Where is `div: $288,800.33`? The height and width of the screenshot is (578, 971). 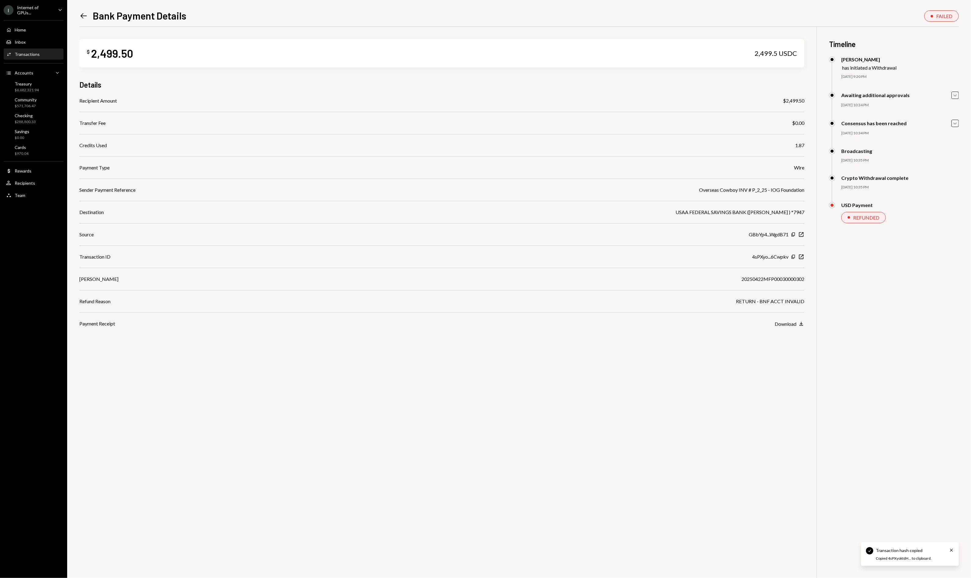
div: $288,800.33 is located at coordinates (25, 122).